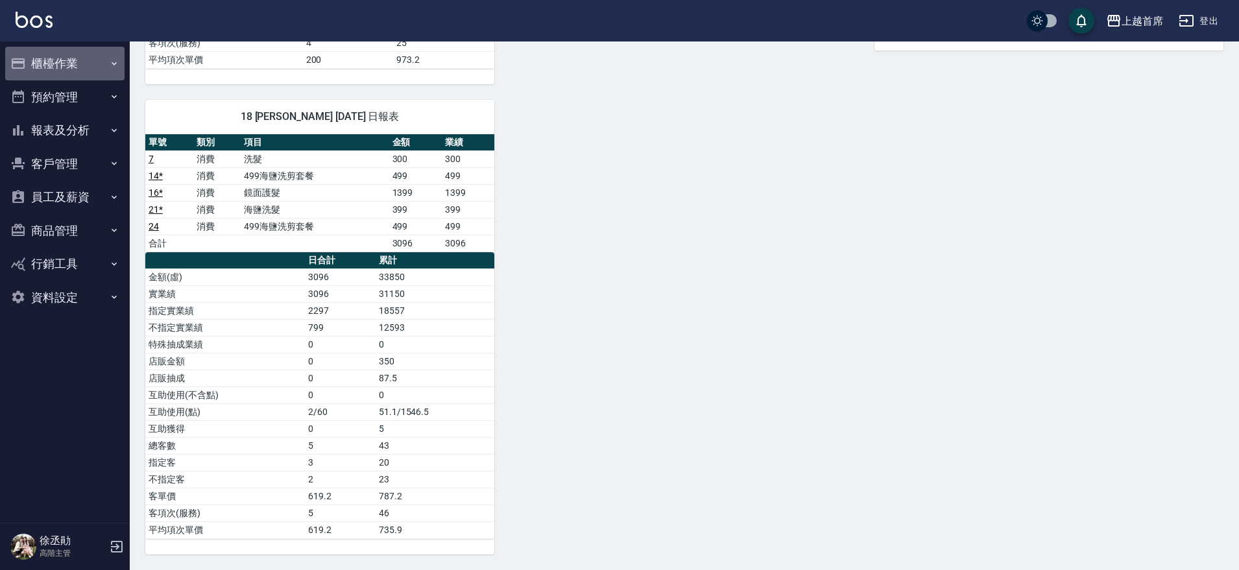 The image size is (1239, 570). Describe the element at coordinates (1198, 21) in the screenshot. I see `button: 登出` at that location.